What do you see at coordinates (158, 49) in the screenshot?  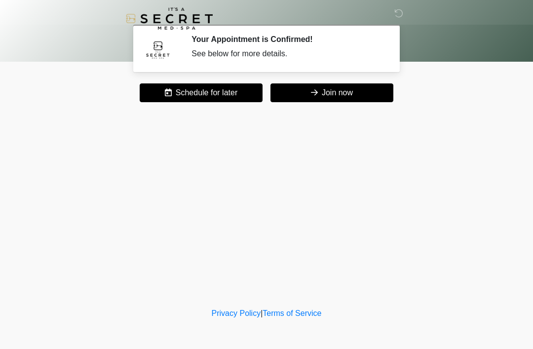 I see `img: Agent Avatar` at bounding box center [158, 49].